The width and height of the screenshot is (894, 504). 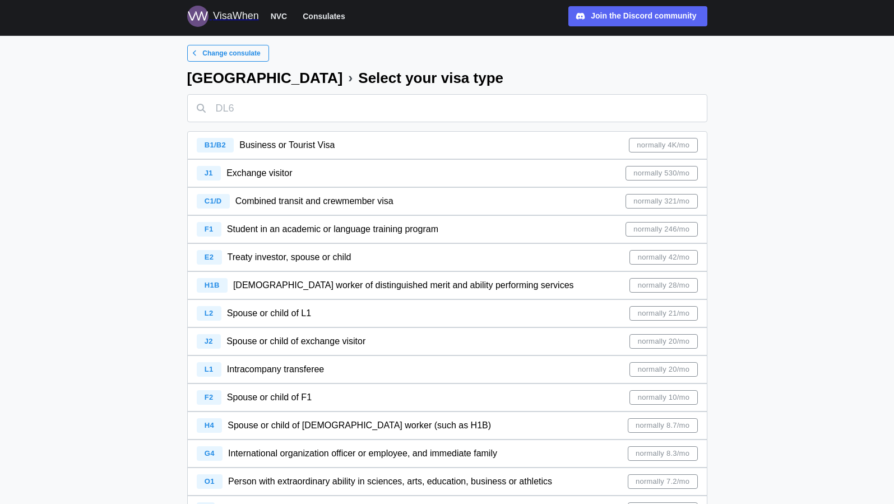 I want to click on a: G4 International organization officer or employee, and immediate familynormally 8.3/mo, so click(x=447, y=453).